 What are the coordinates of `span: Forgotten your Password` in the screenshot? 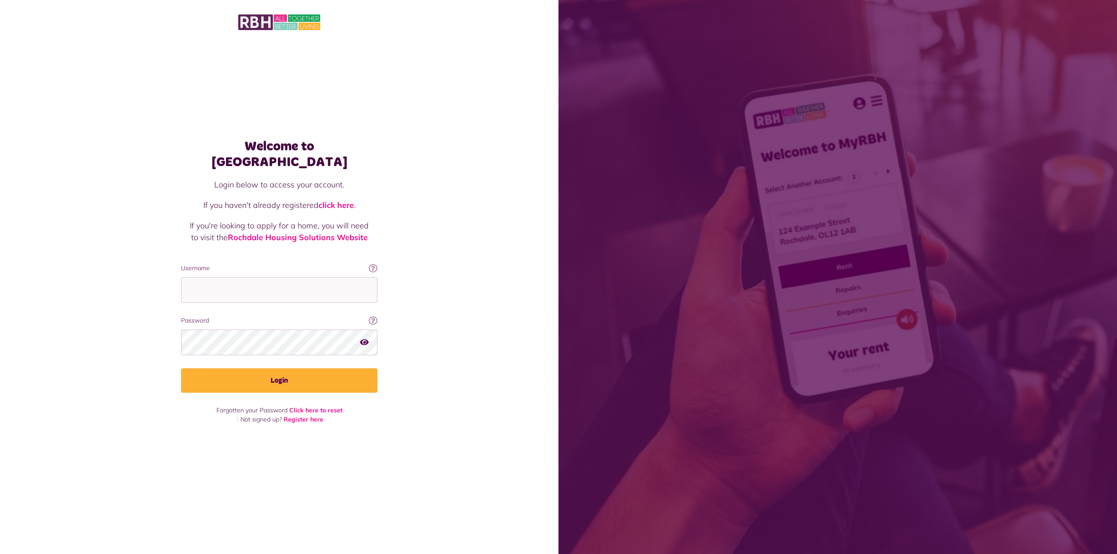 It's located at (252, 411).